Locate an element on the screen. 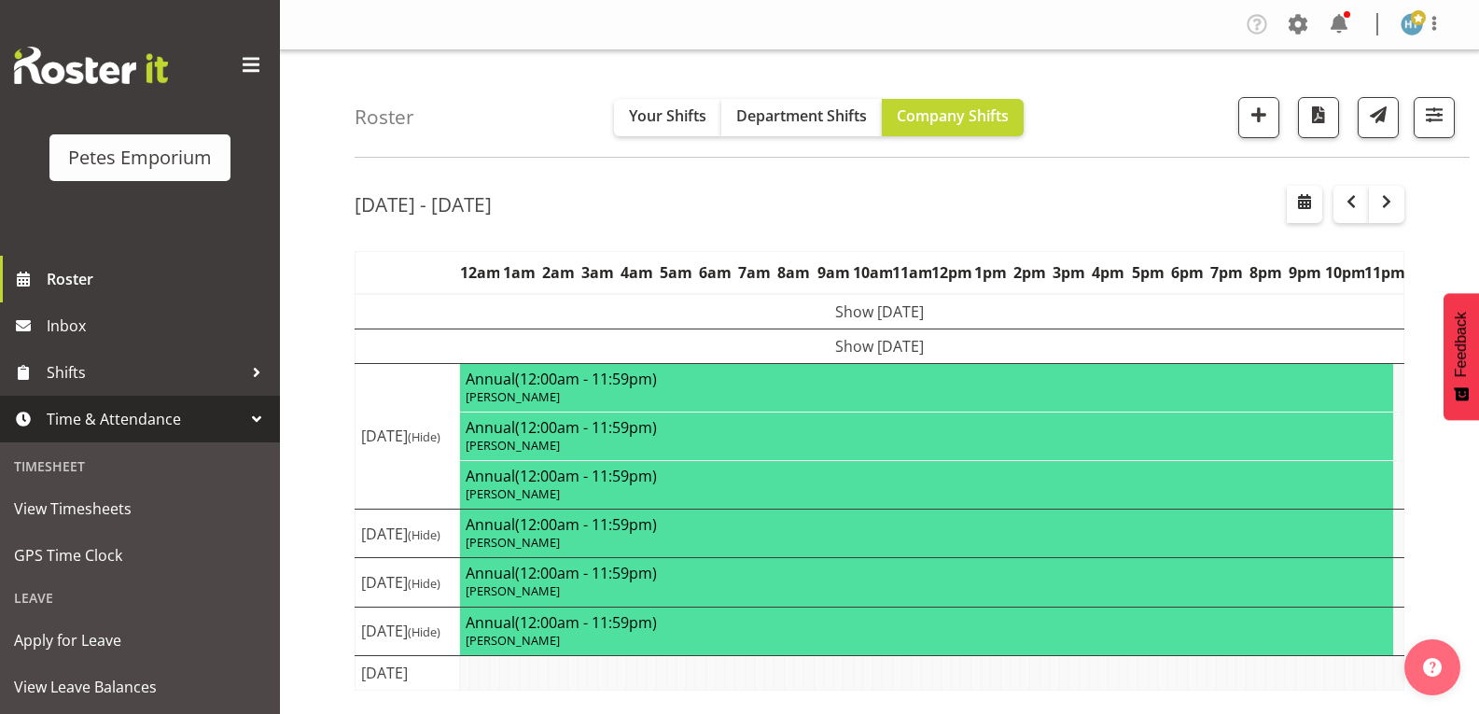 This screenshot has width=1479, height=714. th: 7am is located at coordinates (755, 272).